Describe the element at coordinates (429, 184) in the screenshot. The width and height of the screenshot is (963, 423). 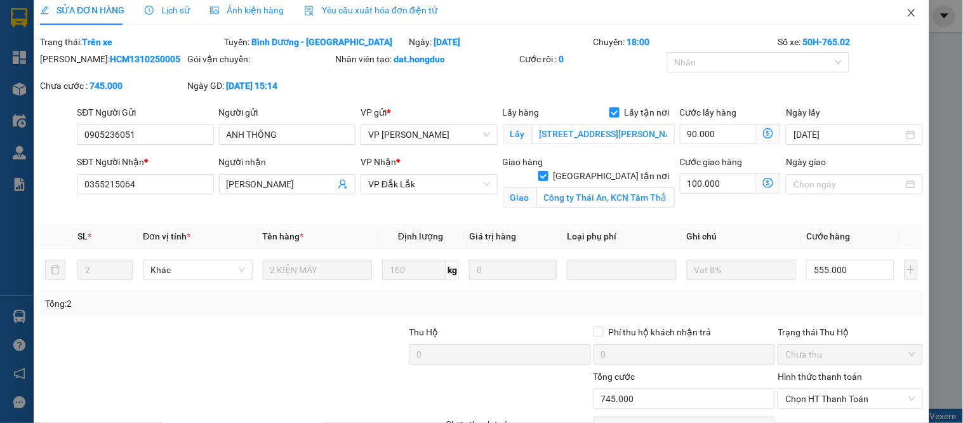
I see `span: VP Đắk Lắk` at that location.